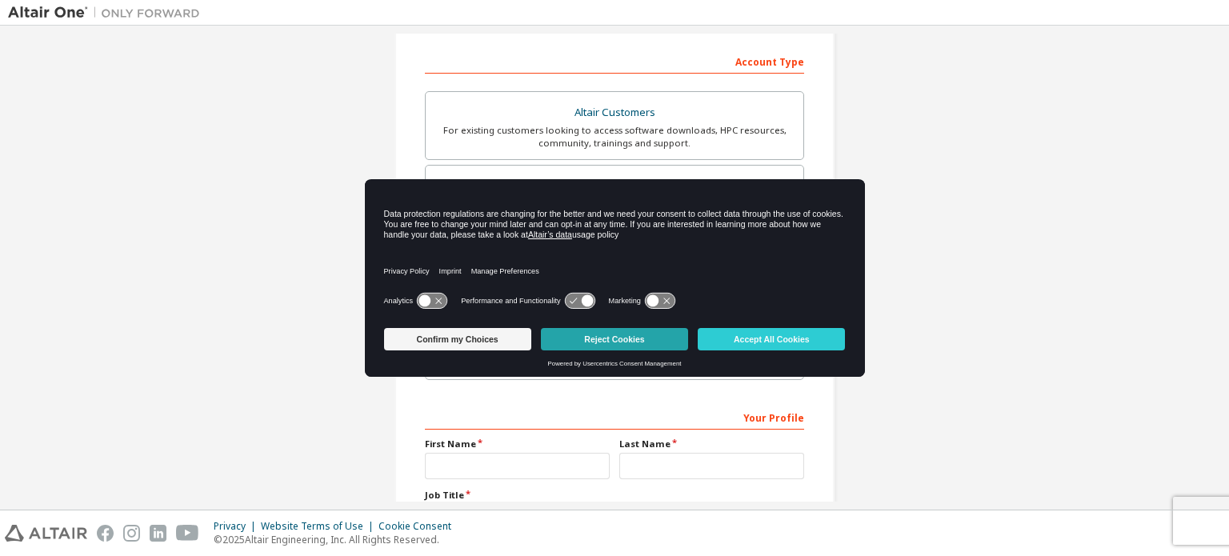  I want to click on div: Privacy, so click(237, 527).